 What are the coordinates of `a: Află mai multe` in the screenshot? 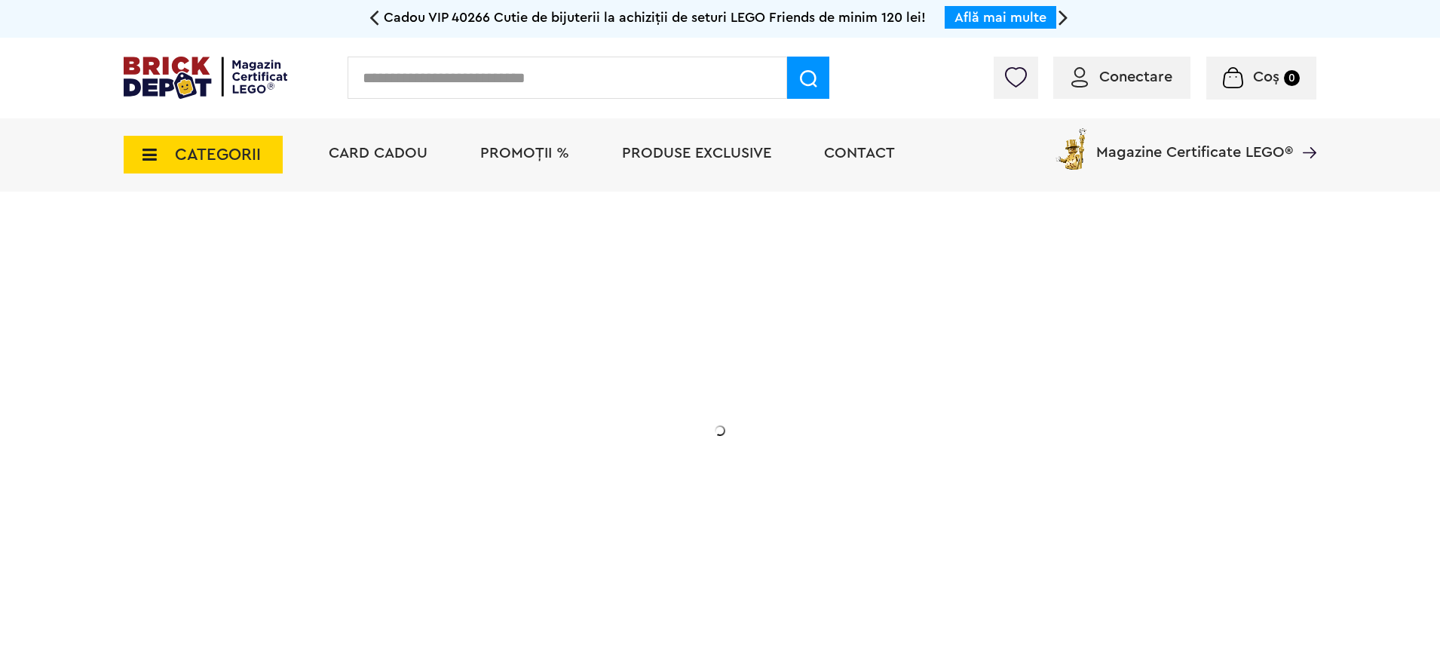 It's located at (1001, 17).